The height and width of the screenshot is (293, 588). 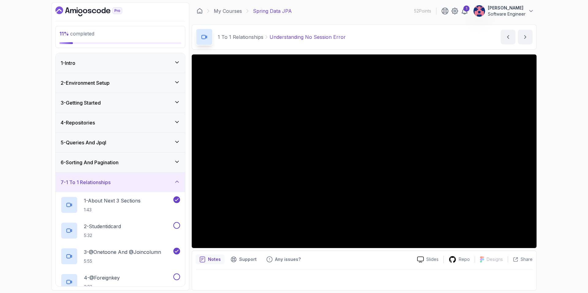 What do you see at coordinates (120, 231) in the screenshot?
I see `button: 2-Studentidcard5:32` at bounding box center [120, 231].